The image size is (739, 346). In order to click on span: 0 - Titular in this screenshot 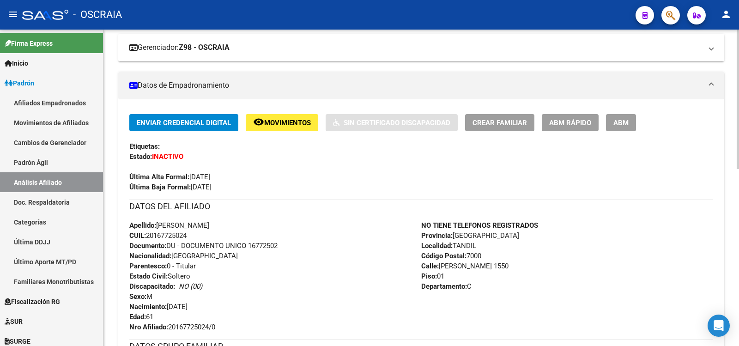, I will do `click(163, 266)`.